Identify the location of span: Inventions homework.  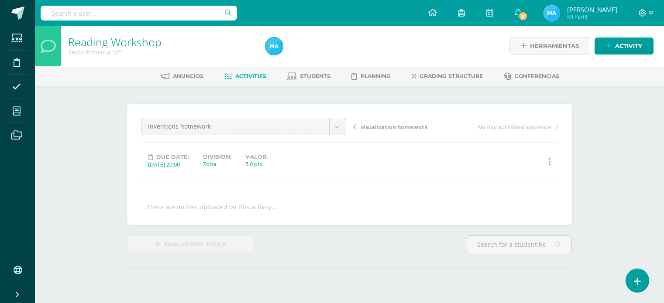
(235, 127).